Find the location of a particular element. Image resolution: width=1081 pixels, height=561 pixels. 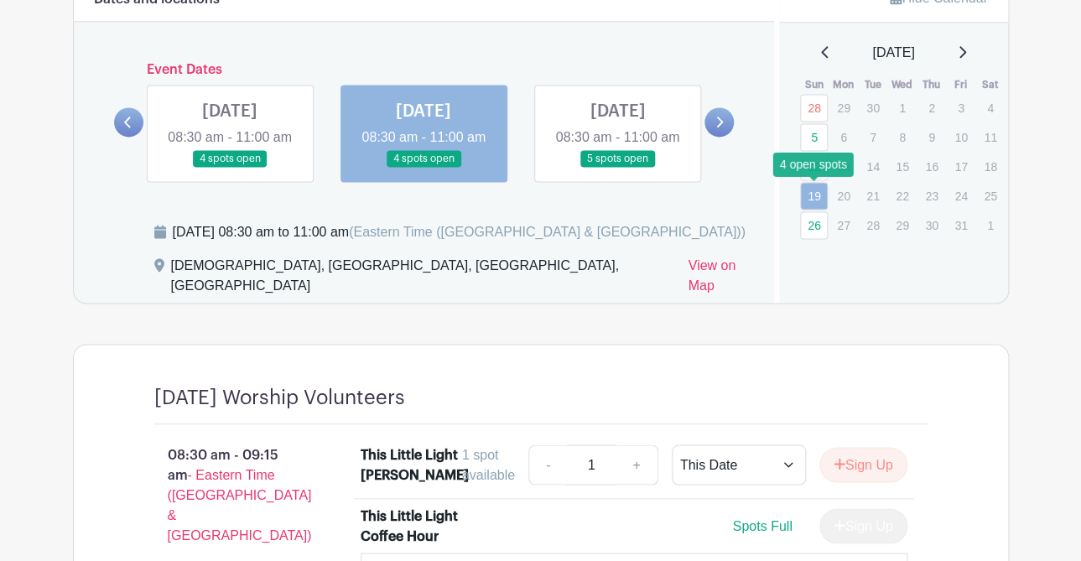

a: 26 is located at coordinates (814, 225).